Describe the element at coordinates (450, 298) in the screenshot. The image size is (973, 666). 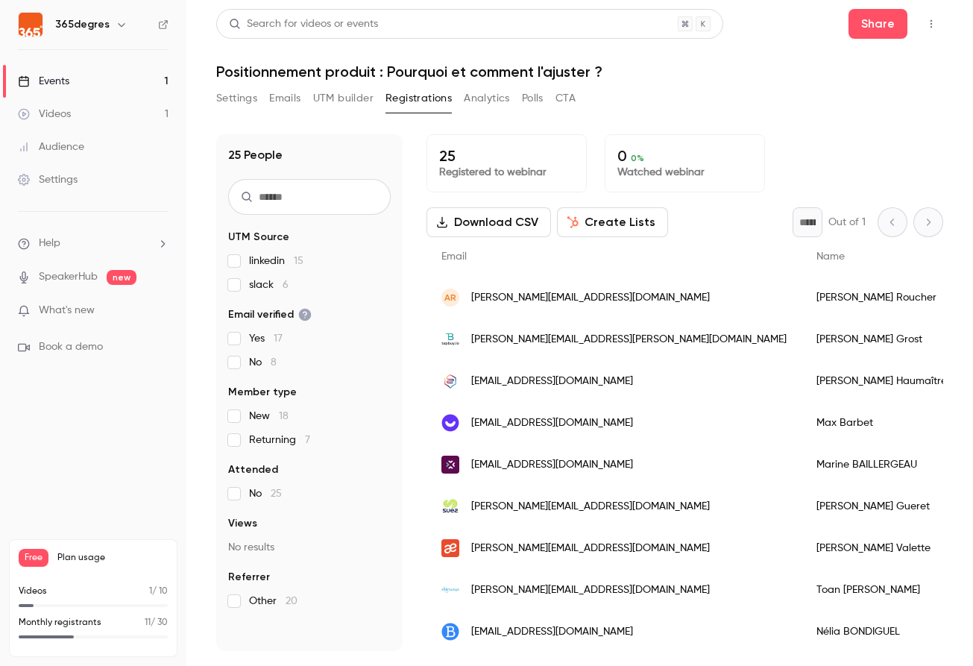
I see `span: AR` at that location.